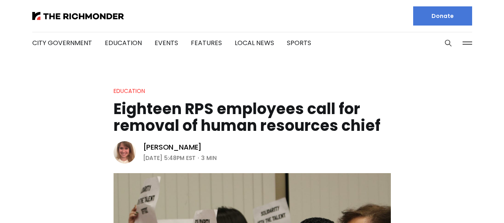 The image size is (504, 223). I want to click on a: City Government, so click(62, 43).